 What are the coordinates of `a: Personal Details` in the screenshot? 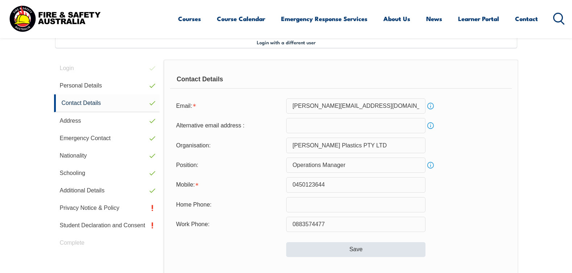 It's located at (107, 86).